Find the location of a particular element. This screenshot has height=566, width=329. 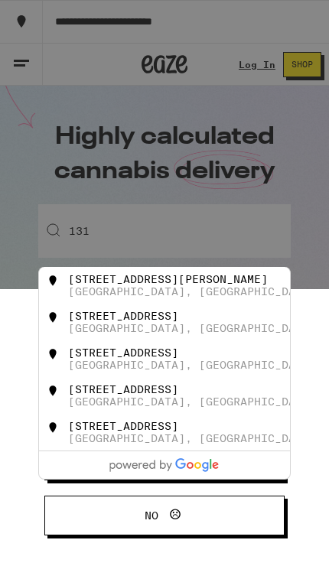

img: 13800 Parkcenter Lane is located at coordinates (53, 427).